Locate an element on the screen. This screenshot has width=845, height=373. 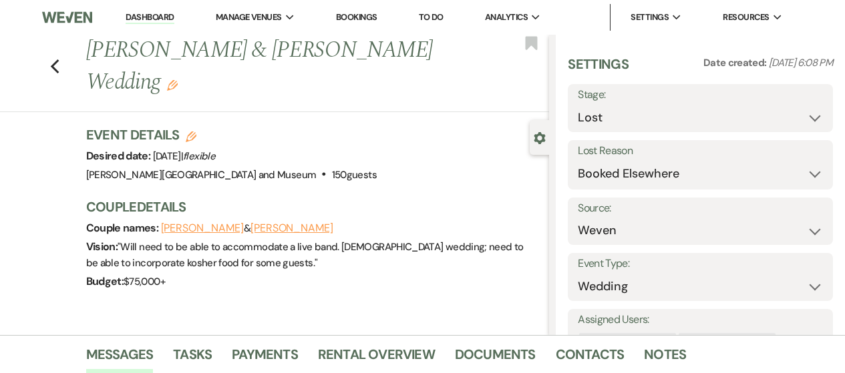
a: Bookings is located at coordinates (357, 17).